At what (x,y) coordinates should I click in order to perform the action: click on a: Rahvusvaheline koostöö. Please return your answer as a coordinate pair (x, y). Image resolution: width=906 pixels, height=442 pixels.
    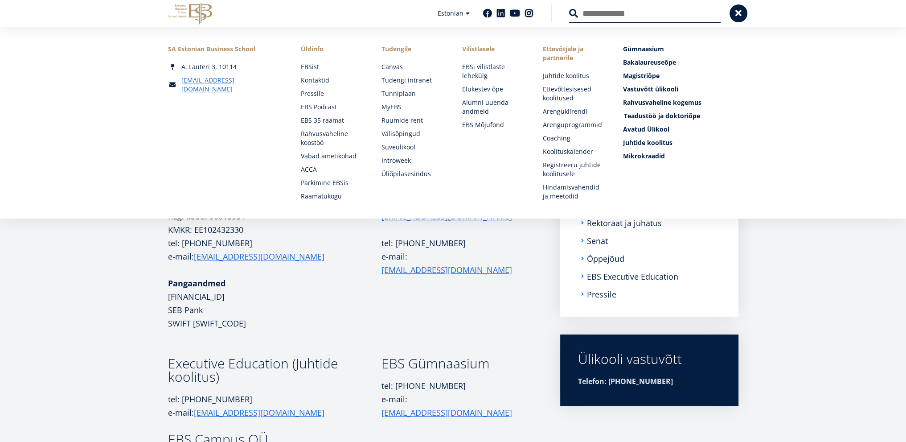
    Looking at the image, I should click on (332, 138).